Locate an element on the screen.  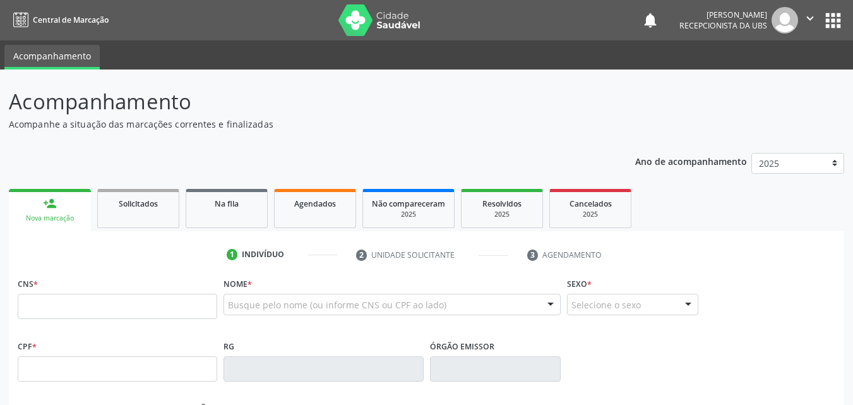
span: Recepcionista da UBS is located at coordinates (723, 25).